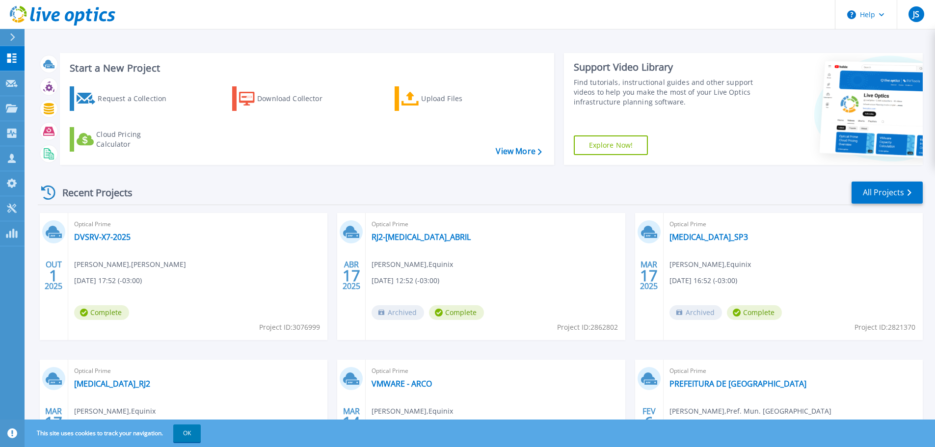  Describe the element at coordinates (649, 422) in the screenshot. I see `div: FEV 2025` at that location.